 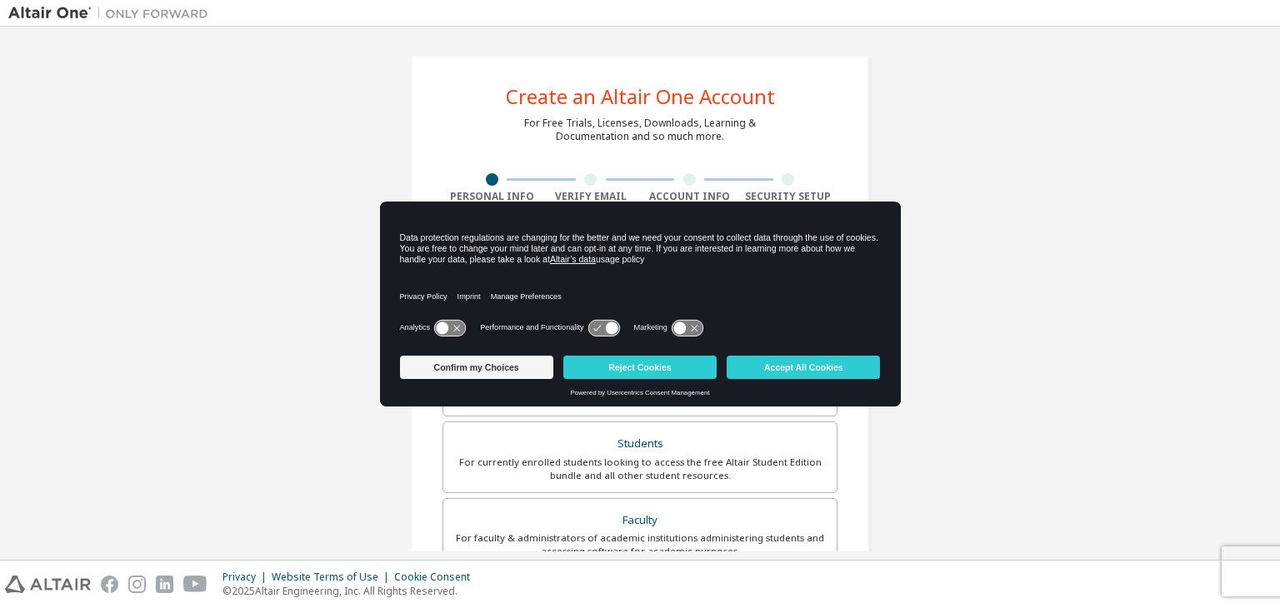 What do you see at coordinates (137, 584) in the screenshot?
I see `img: instagram.svg` at bounding box center [137, 584].